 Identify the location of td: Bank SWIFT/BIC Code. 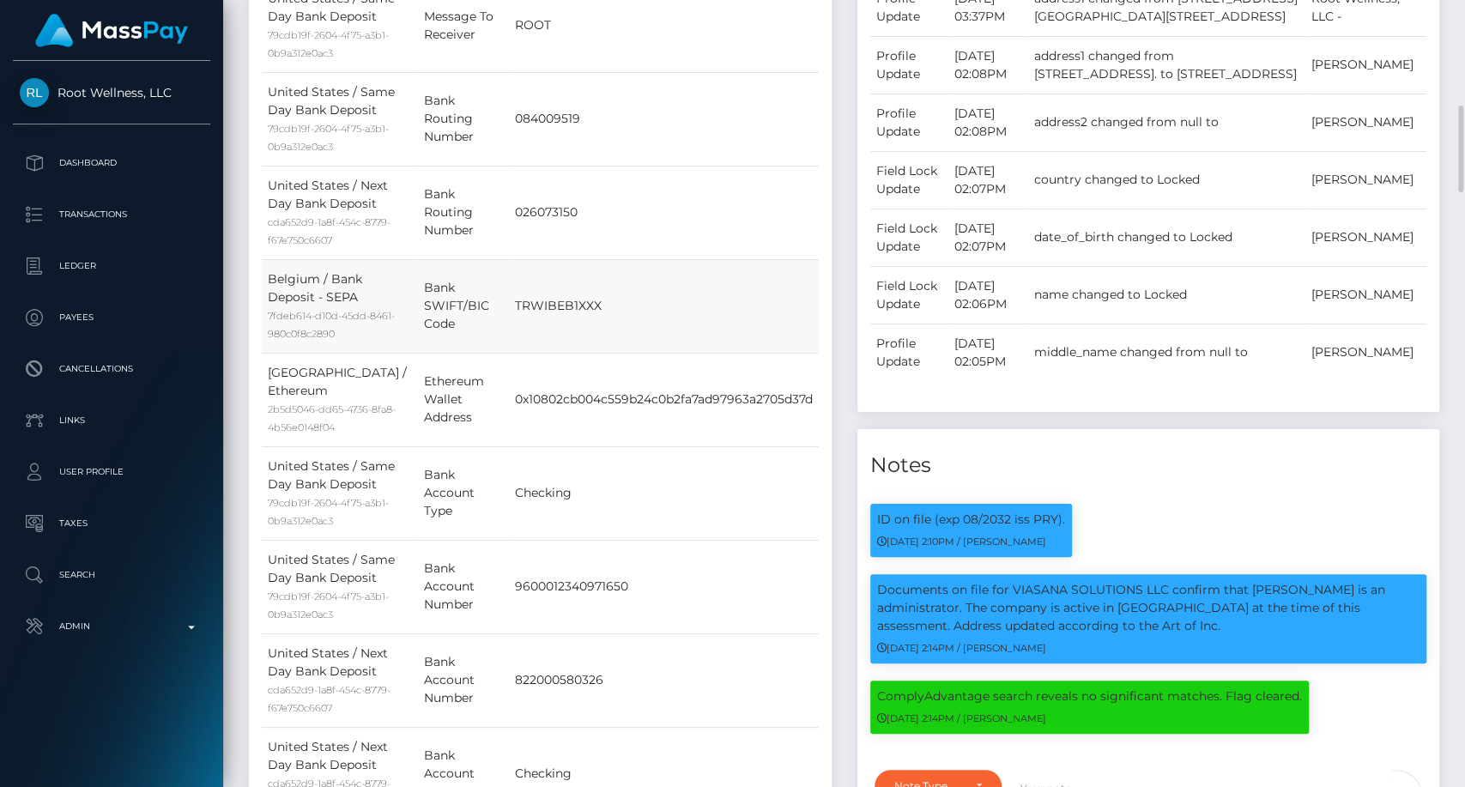
(463, 306).